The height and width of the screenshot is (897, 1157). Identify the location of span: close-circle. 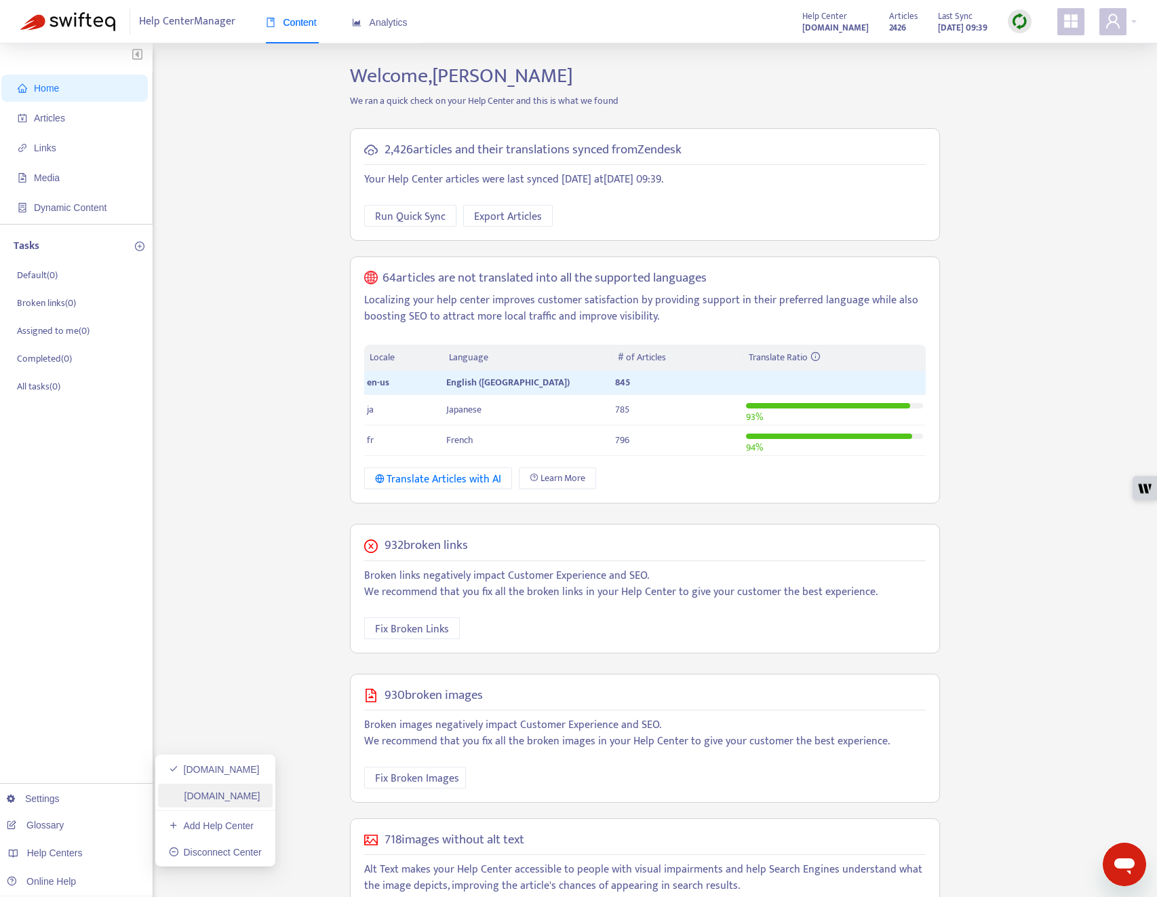
(371, 546).